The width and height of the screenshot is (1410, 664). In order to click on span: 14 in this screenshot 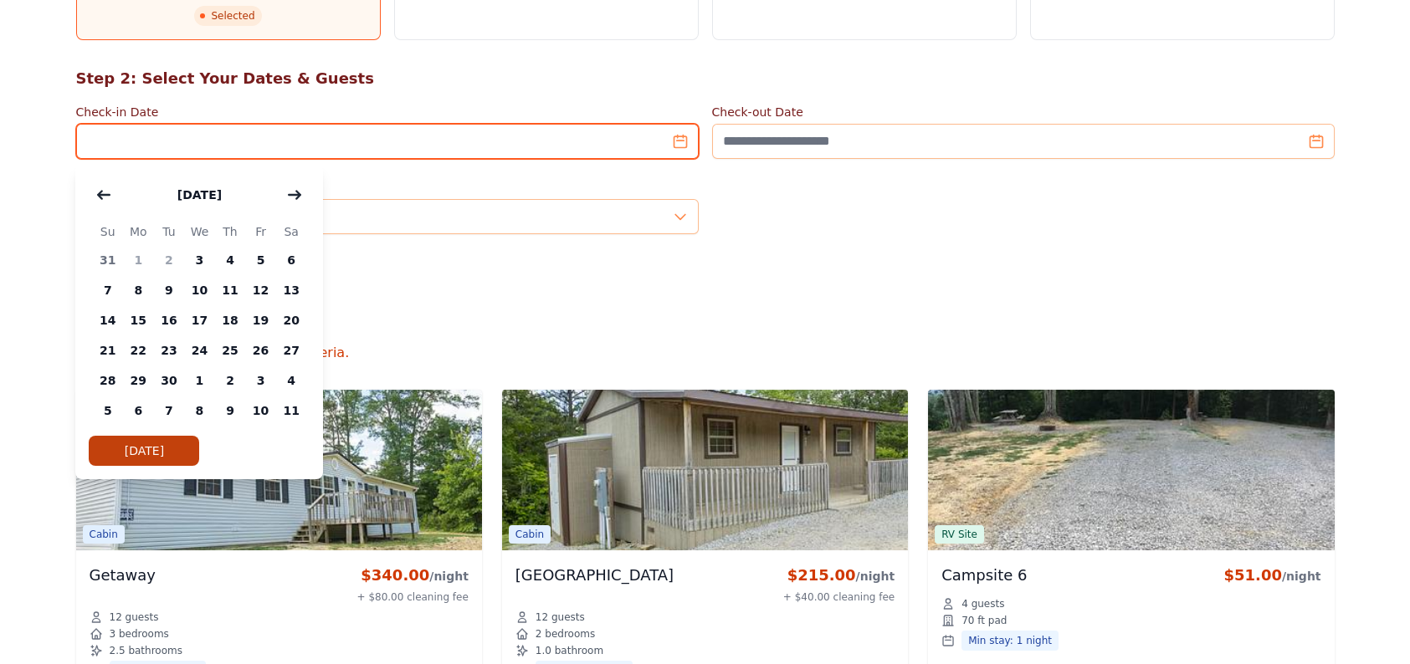, I will do `click(107, 320)`.